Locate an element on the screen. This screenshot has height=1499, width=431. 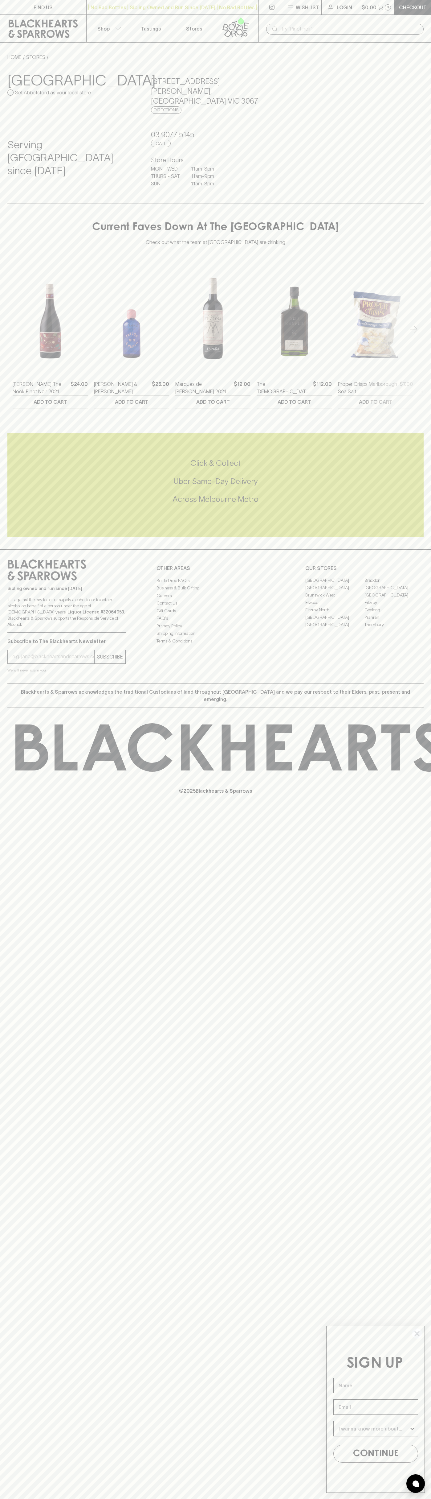
a: Geelong is located at coordinates (394, 610).